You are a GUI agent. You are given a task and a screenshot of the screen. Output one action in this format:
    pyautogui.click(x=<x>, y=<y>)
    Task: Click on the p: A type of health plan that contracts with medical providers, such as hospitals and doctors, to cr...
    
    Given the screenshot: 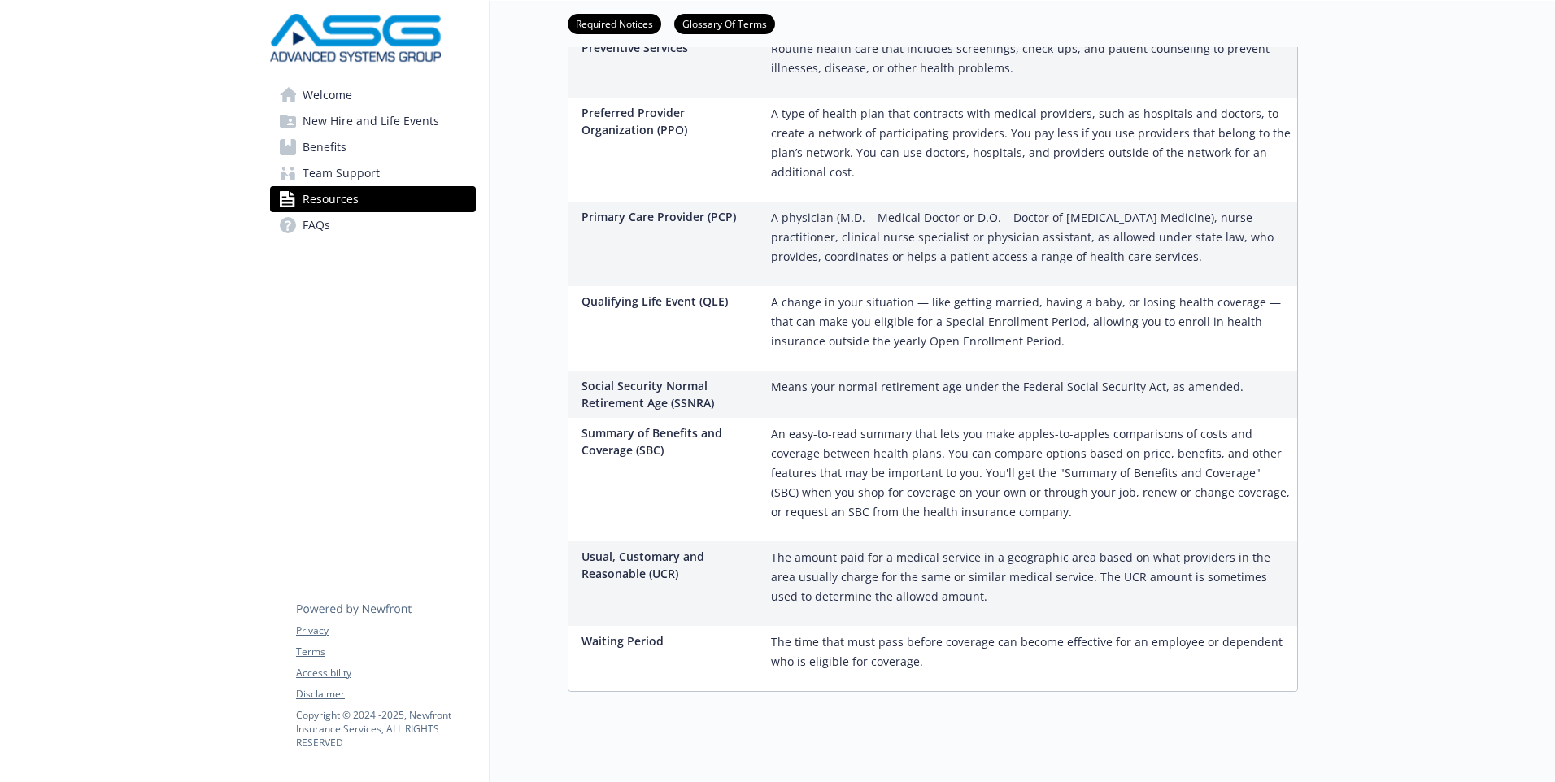 What is the action you would take?
    pyautogui.click(x=1031, y=143)
    